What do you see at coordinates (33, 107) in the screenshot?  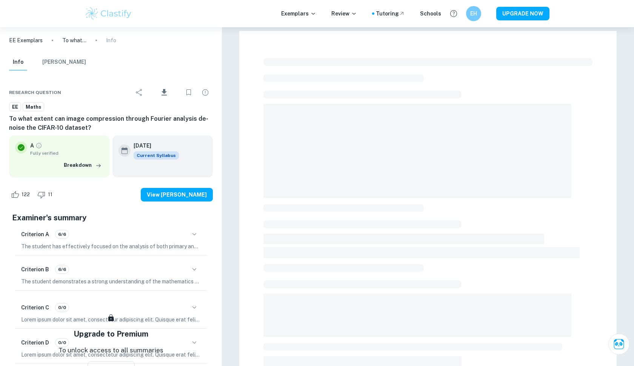 I see `span: Maths` at bounding box center [33, 107].